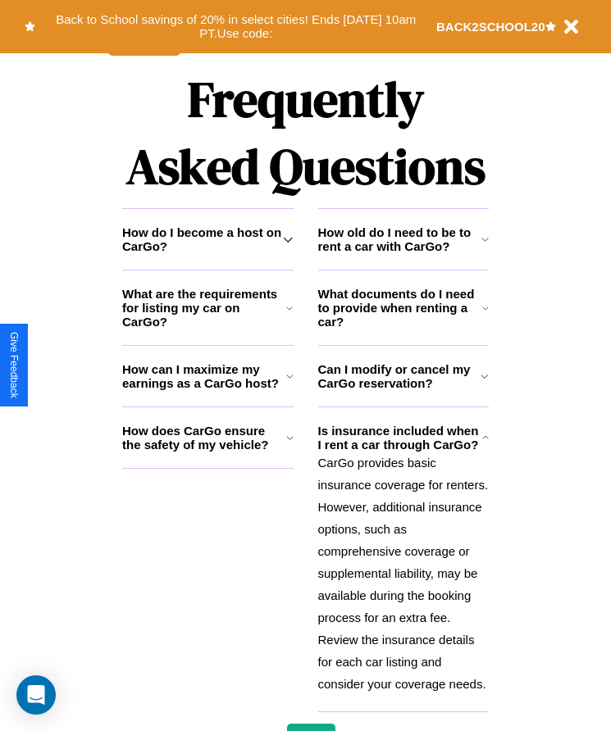 This screenshot has width=611, height=731. I want to click on h3: Is insurance included when I rent a car through CarGo?, so click(400, 438).